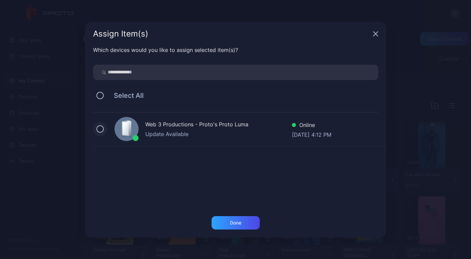 Image resolution: width=471 pixels, height=259 pixels. I want to click on button: Done, so click(235, 222).